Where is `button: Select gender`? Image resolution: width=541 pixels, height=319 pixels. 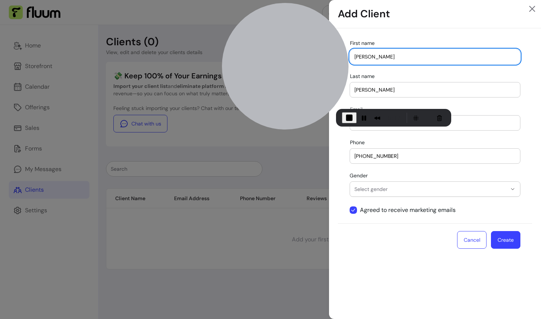
button: Select gender is located at coordinates (435, 189).